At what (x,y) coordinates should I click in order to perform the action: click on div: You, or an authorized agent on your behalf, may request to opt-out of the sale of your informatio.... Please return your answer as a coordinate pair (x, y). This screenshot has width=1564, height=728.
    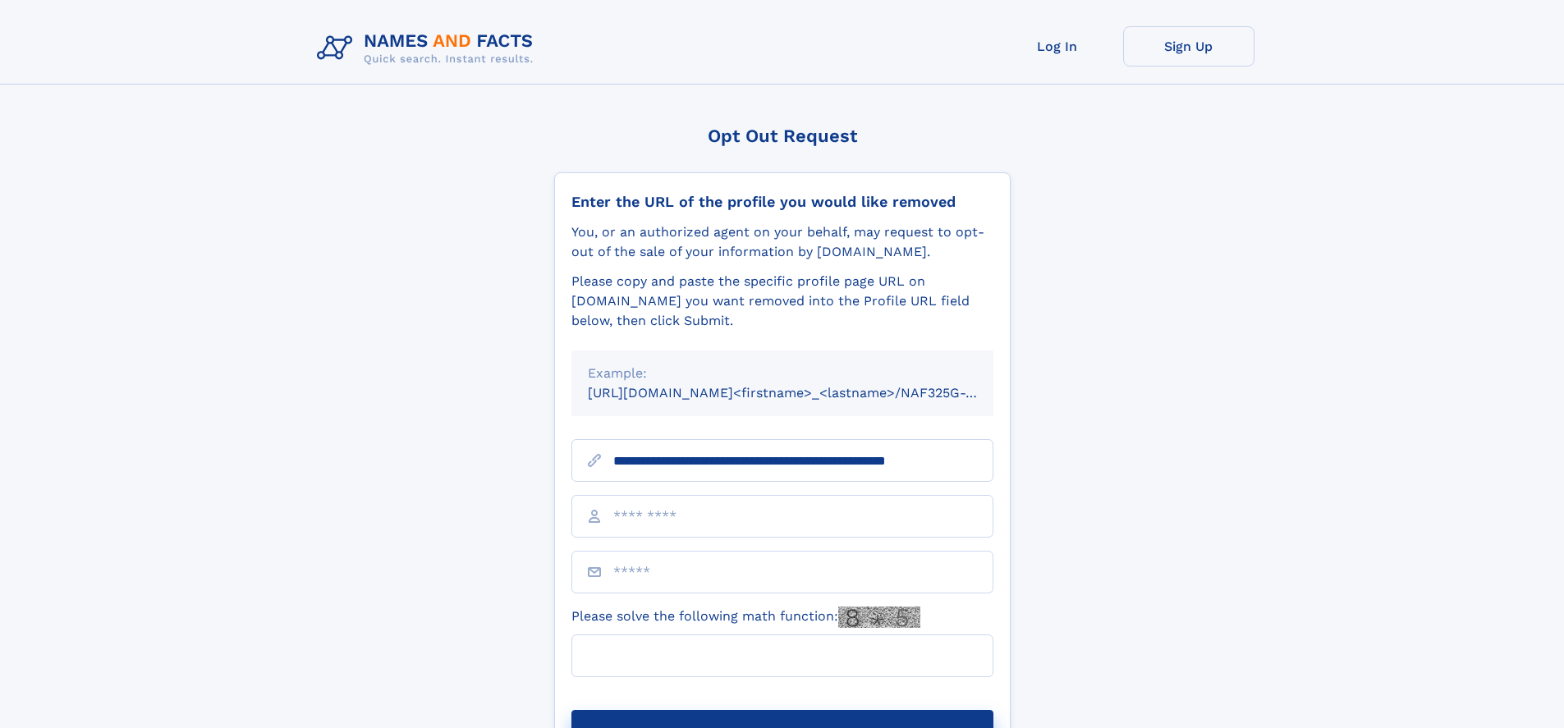
    Looking at the image, I should click on (782, 242).